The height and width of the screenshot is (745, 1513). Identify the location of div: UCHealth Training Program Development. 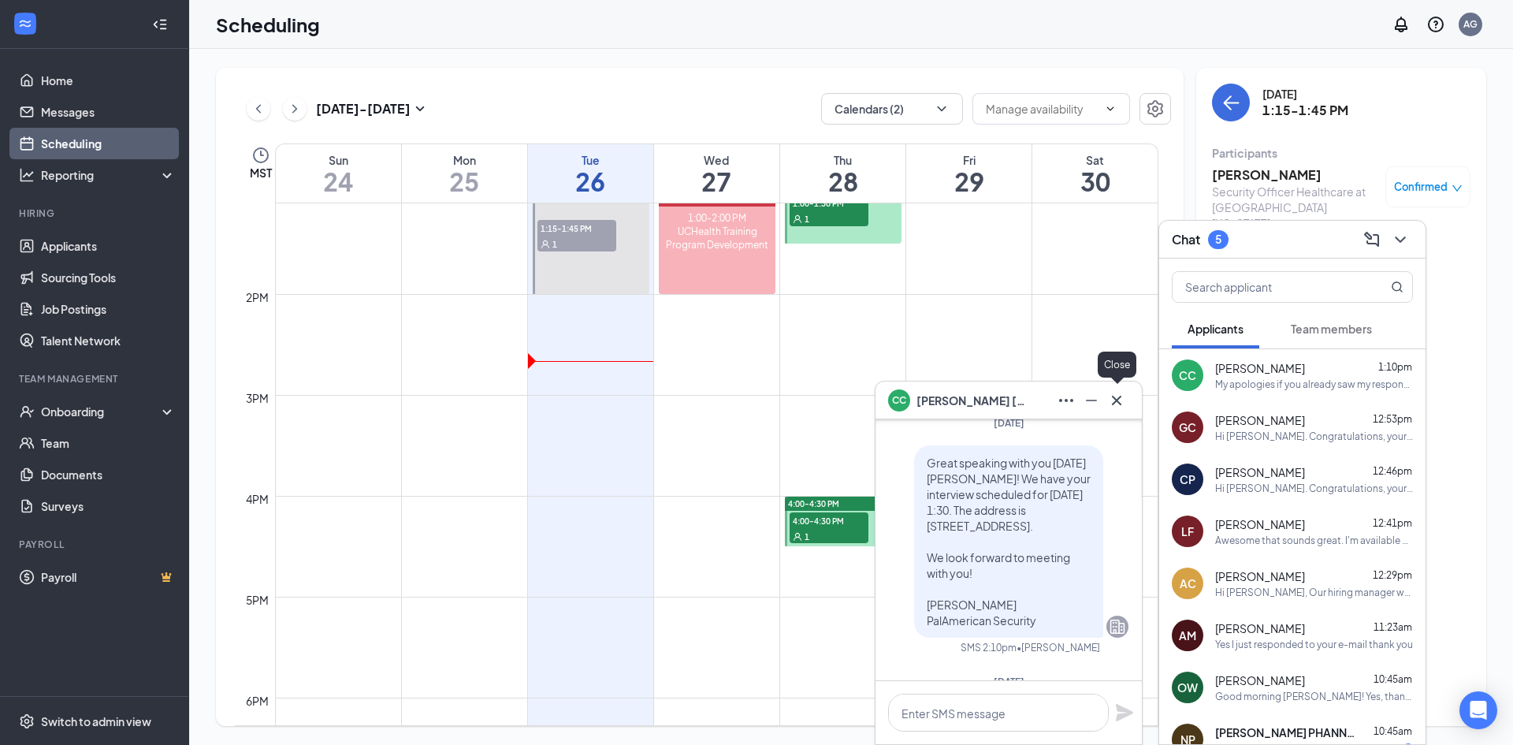
(717, 238).